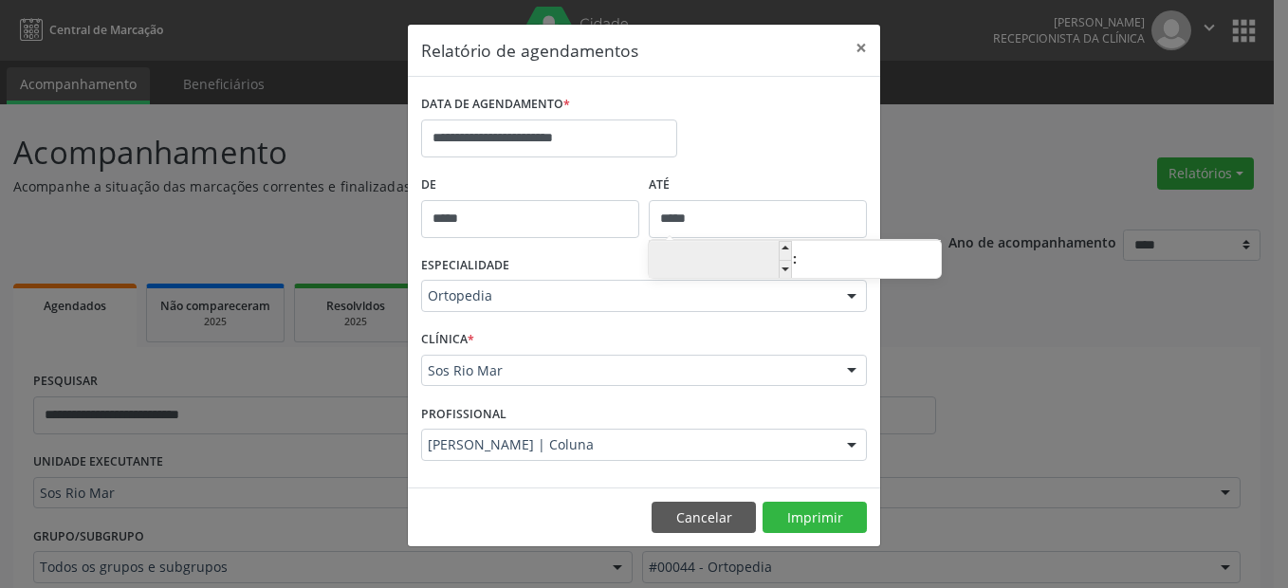 The image size is (1288, 588). Describe the element at coordinates (815, 518) in the screenshot. I see `button: Imprimir` at that location.